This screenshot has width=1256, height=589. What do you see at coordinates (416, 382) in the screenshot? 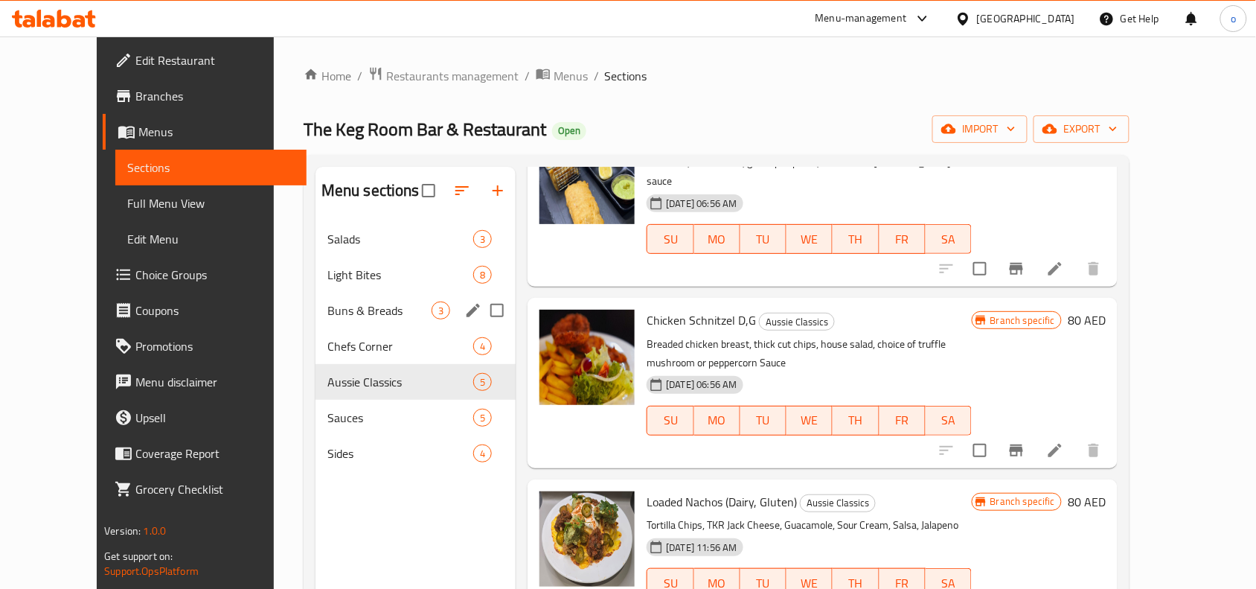
I see `div: Aussie Classics5` at bounding box center [416, 382].